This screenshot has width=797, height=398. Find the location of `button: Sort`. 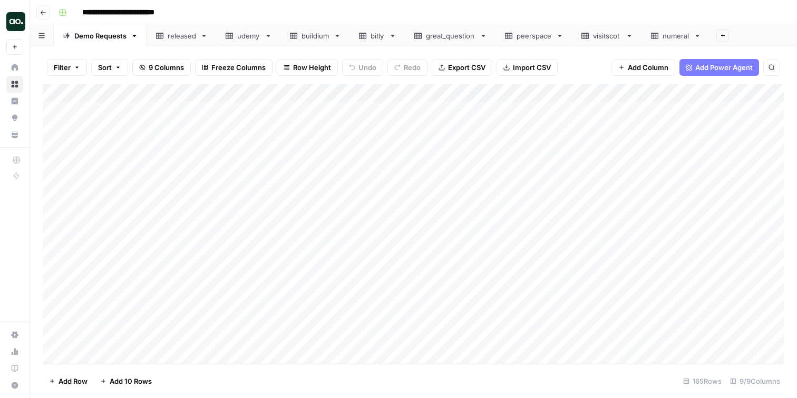

button: Sort is located at coordinates (110, 67).